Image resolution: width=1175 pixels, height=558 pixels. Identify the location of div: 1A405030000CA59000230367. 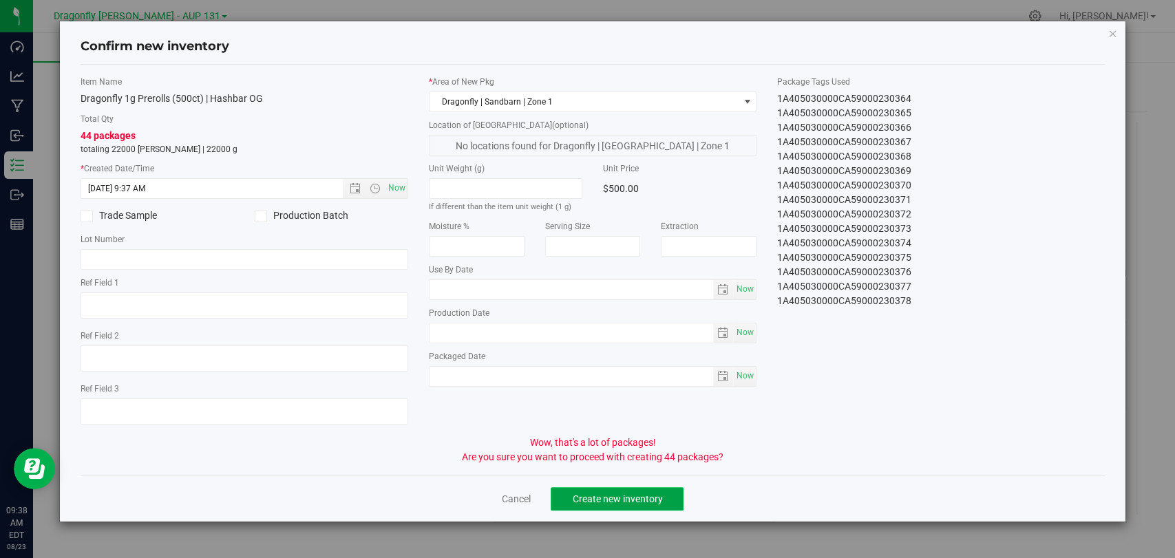
(941, 142).